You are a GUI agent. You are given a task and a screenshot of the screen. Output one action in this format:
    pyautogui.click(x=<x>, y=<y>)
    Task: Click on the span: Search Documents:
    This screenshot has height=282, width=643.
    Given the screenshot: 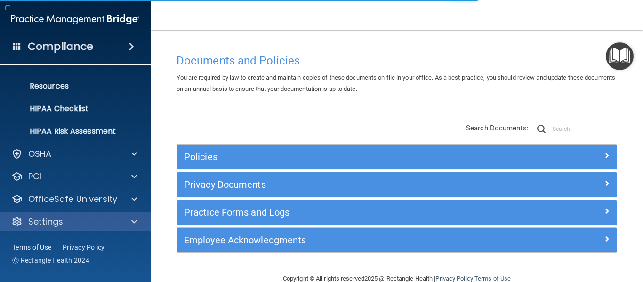 What is the action you would take?
    pyautogui.click(x=497, y=128)
    